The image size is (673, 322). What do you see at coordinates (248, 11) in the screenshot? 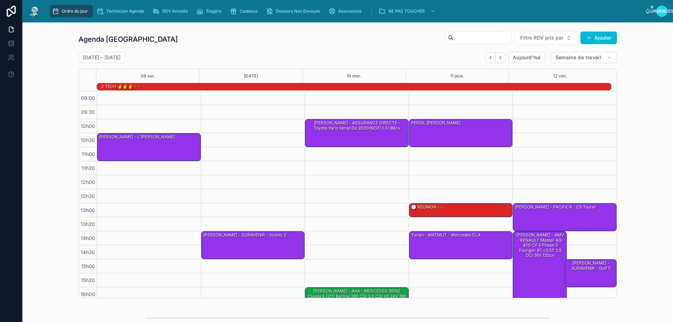
I see `font: Cadeaux` at bounding box center [248, 11].